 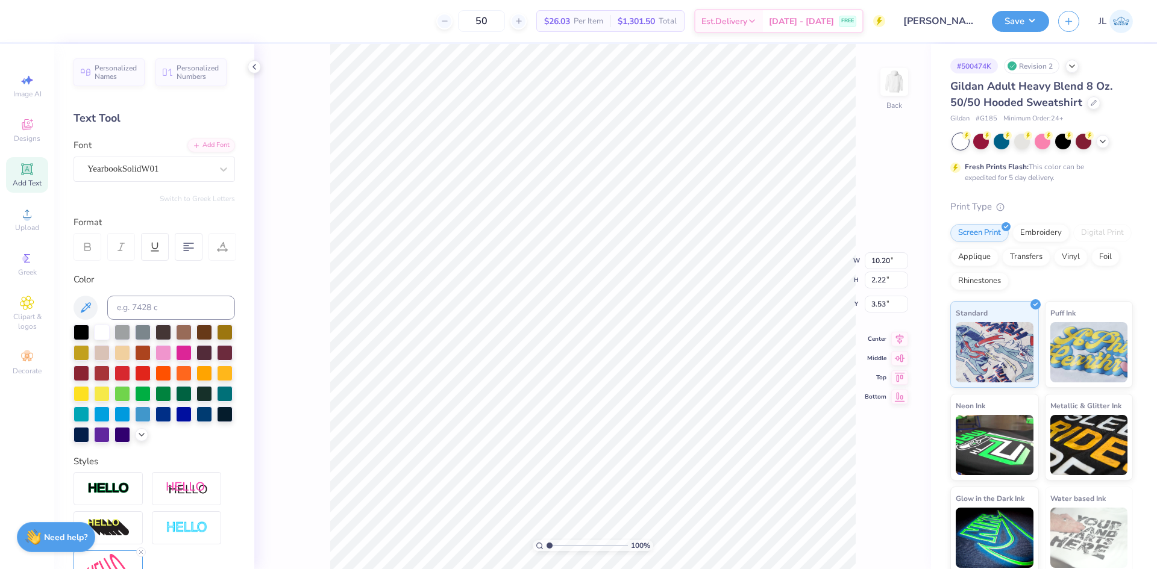 What do you see at coordinates (974, 257) in the screenshot?
I see `div: Applique` at bounding box center [974, 257].